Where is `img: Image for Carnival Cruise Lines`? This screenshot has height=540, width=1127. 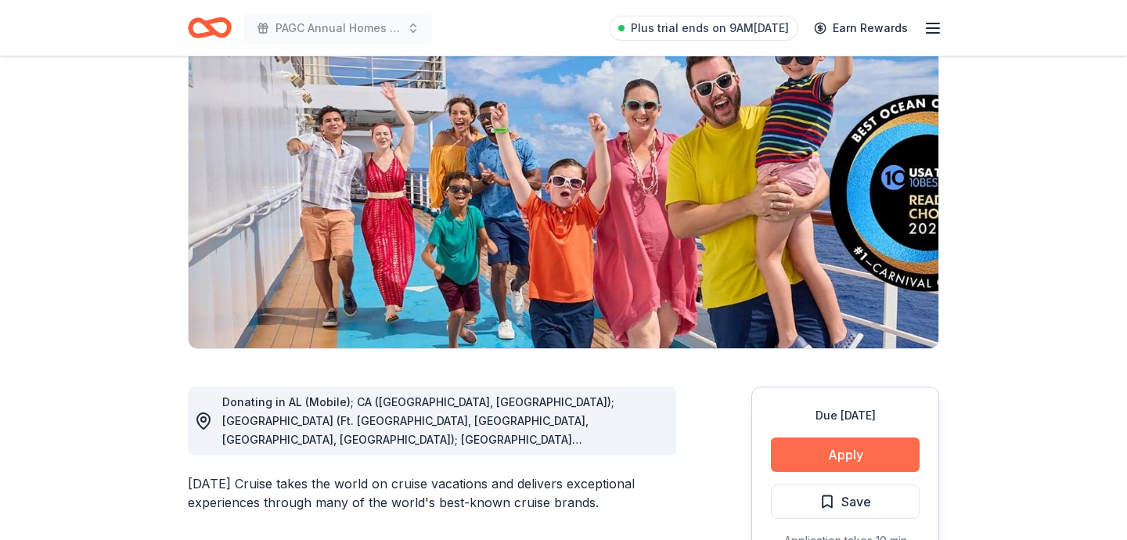 img: Image for Carnival Cruise Lines is located at coordinates (564, 199).